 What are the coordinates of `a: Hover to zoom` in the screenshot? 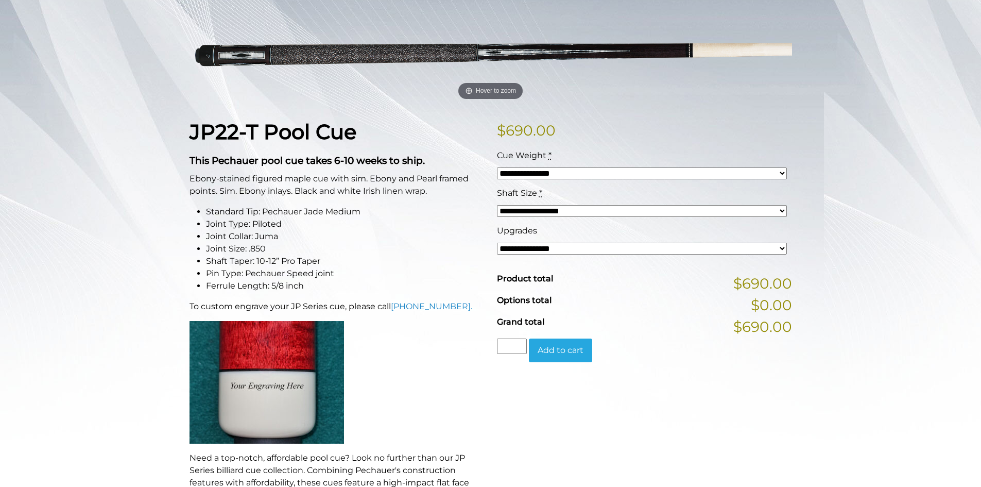 It's located at (491, 53).